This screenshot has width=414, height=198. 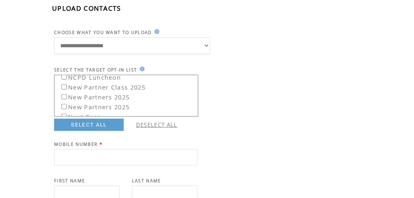 What do you see at coordinates (64, 77) in the screenshot?
I see `input: NCPD Luncheon` at bounding box center [64, 77].